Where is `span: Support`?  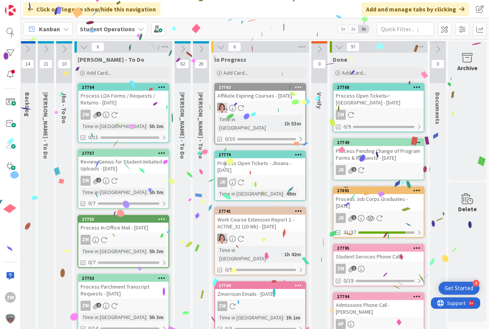
span: Support is located at coordinates (25, 6).